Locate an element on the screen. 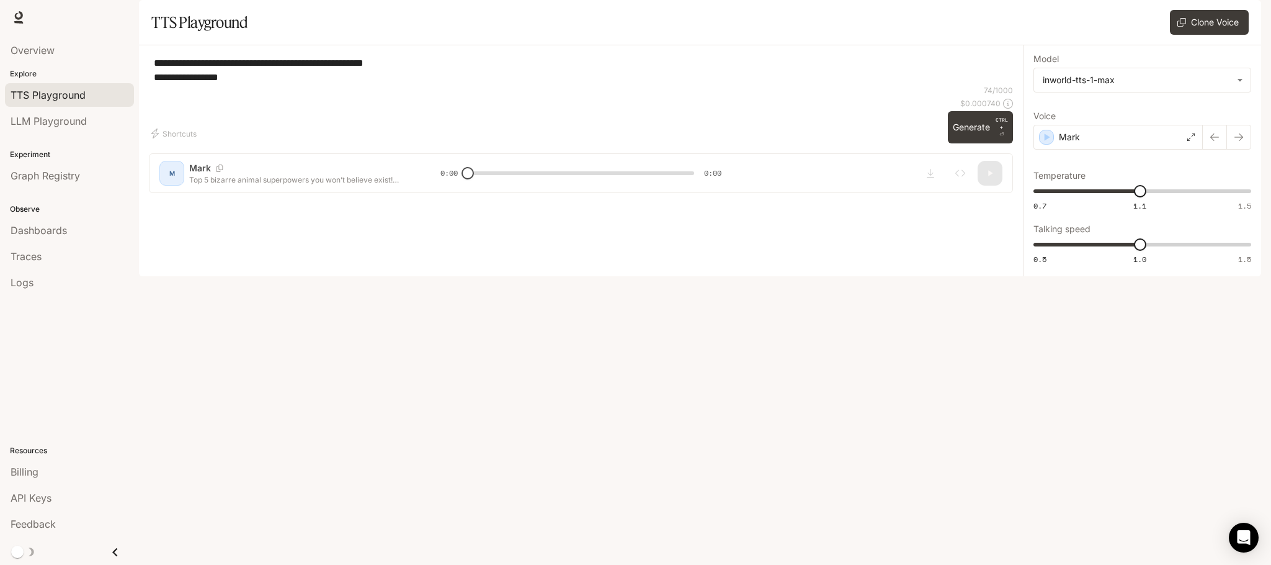 The image size is (1271, 565). p: Voice is located at coordinates (1045, 116).